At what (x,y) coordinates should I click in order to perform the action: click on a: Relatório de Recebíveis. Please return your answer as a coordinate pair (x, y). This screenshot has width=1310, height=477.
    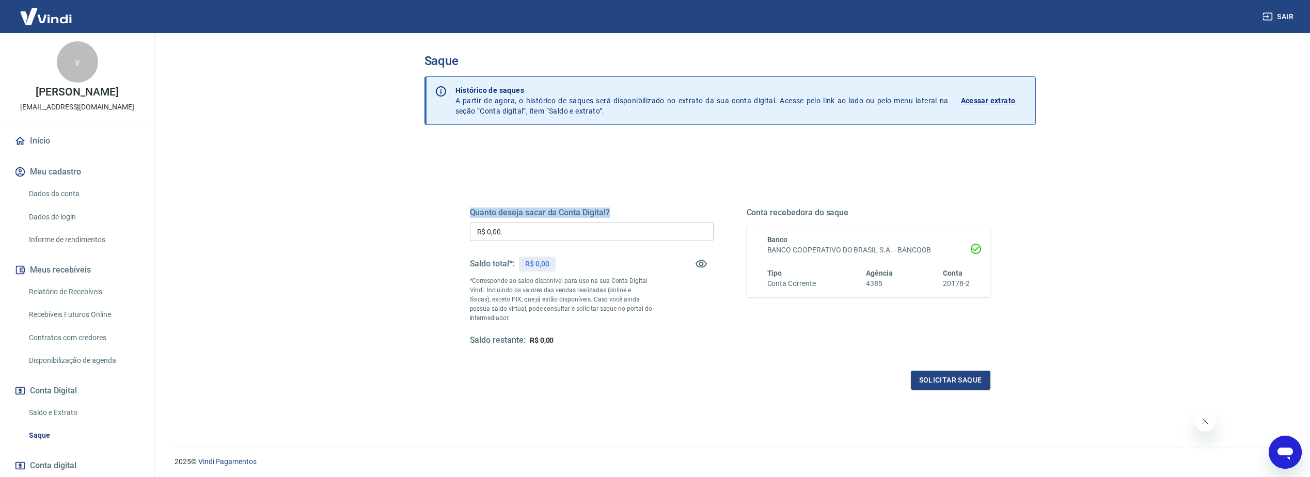
    Looking at the image, I should click on (83, 292).